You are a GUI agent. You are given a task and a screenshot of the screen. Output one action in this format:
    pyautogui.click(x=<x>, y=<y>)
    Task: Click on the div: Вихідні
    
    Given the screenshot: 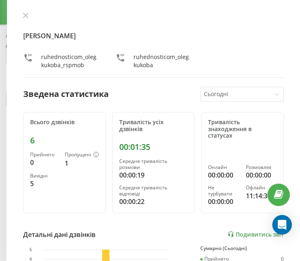 What is the action you would take?
    pyautogui.click(x=44, y=176)
    